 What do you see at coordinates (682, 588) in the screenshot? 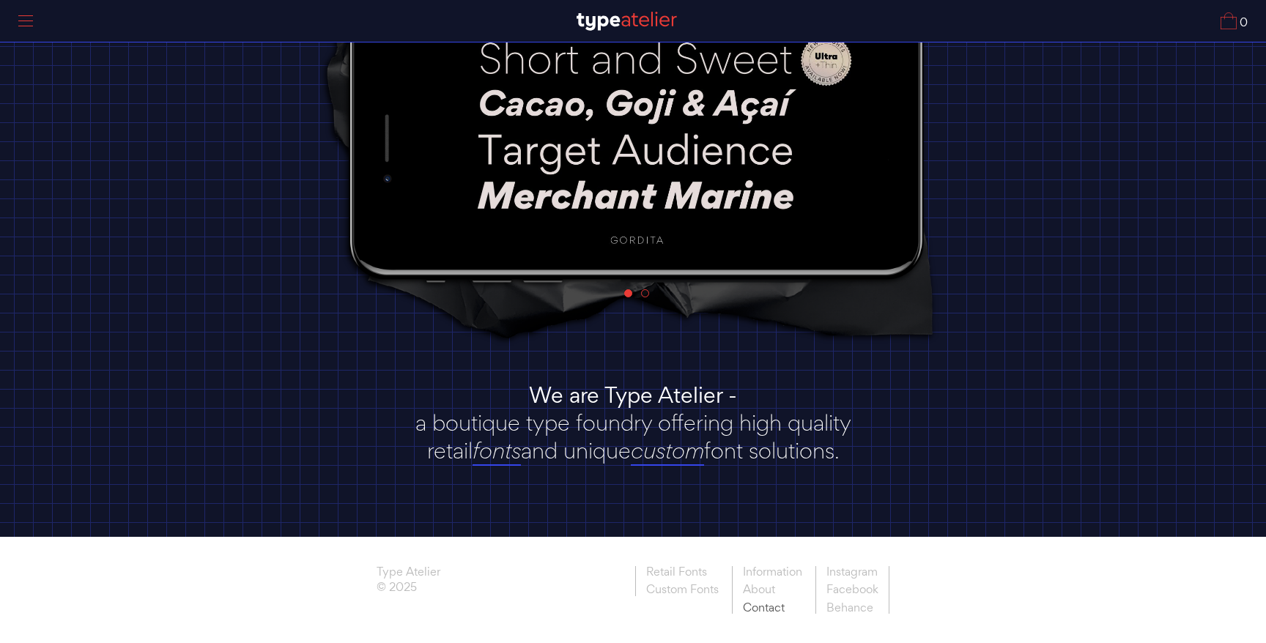
I see `a: Custom Fonts` at bounding box center [682, 588].